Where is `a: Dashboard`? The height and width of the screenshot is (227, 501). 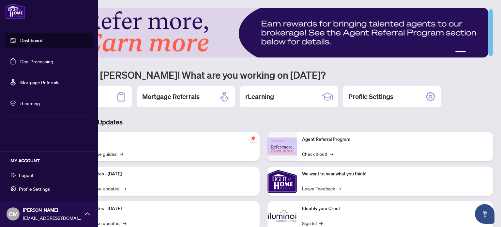
a: Dashboard is located at coordinates (31, 40).